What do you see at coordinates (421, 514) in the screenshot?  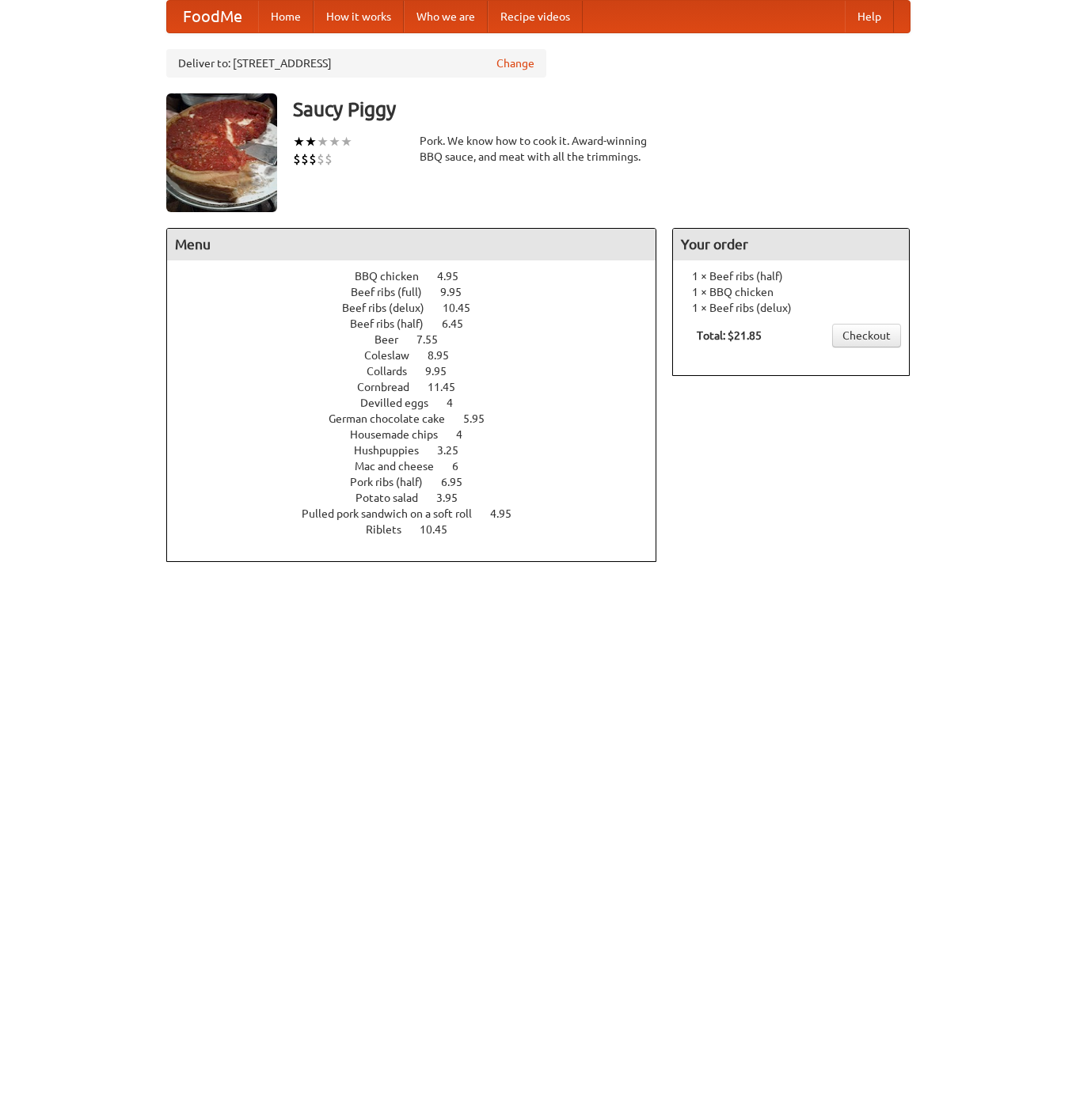 I see `a: Pulled pork sandwich on a soft roll 4.95` at bounding box center [421, 514].